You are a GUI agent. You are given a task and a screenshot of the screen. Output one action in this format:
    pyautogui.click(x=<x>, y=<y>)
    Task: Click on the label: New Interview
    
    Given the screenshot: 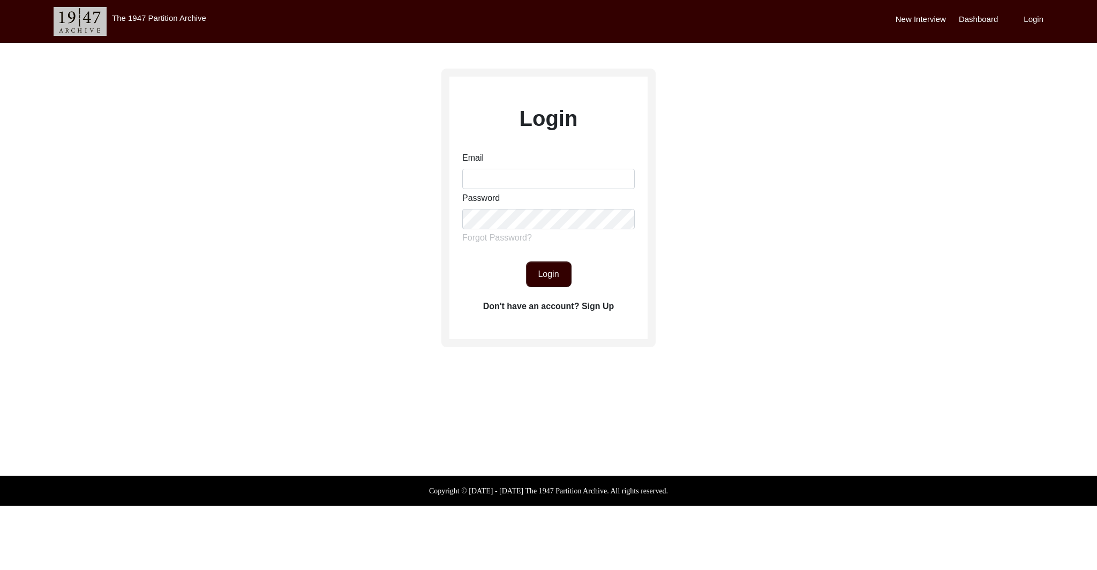 What is the action you would take?
    pyautogui.click(x=921, y=19)
    